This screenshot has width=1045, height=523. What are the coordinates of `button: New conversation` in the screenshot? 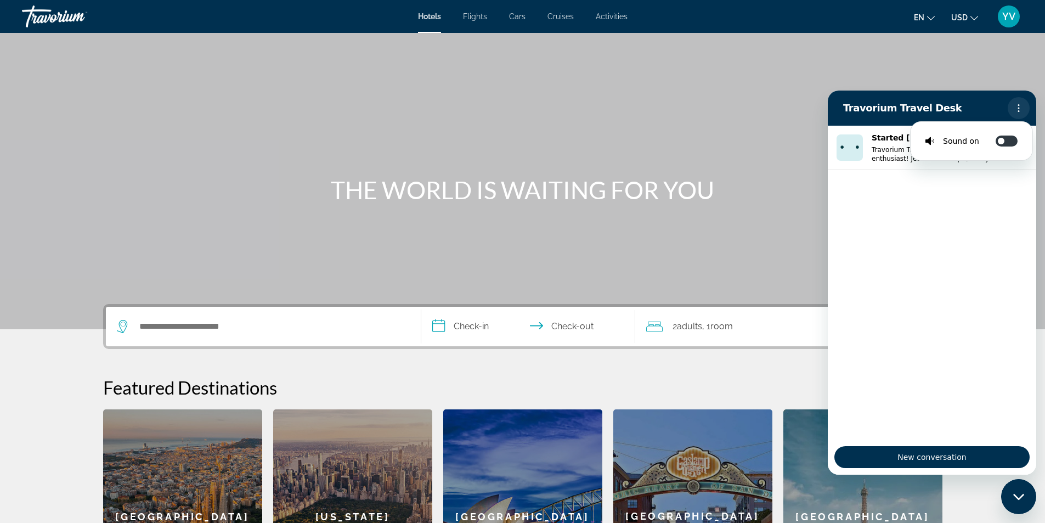 It's located at (104, 366).